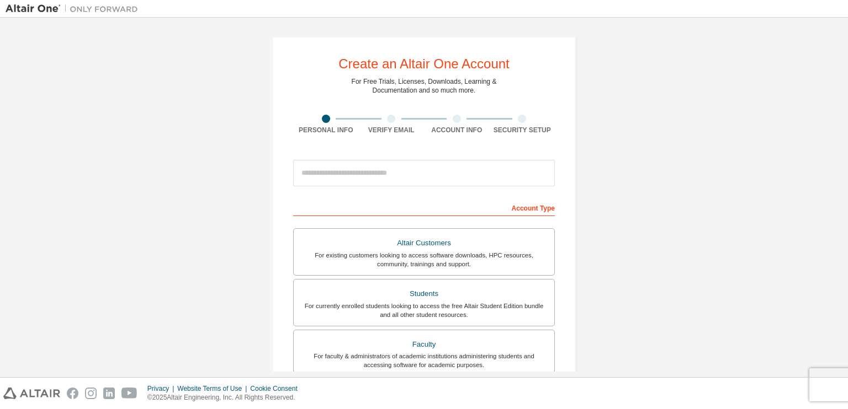 Image resolution: width=848 pixels, height=409 pixels. What do you see at coordinates (74, 9) in the screenshot?
I see `img: Altair One` at bounding box center [74, 9].